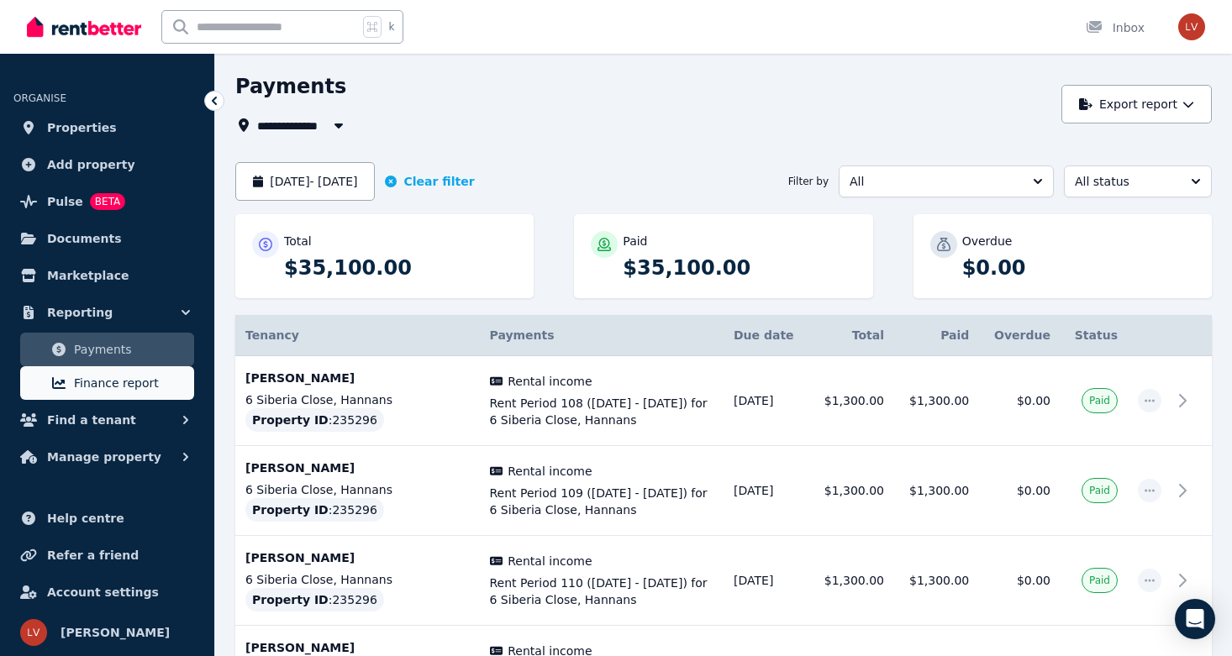  What do you see at coordinates (91, 165) in the screenshot?
I see `span: Add property` at bounding box center [91, 165].